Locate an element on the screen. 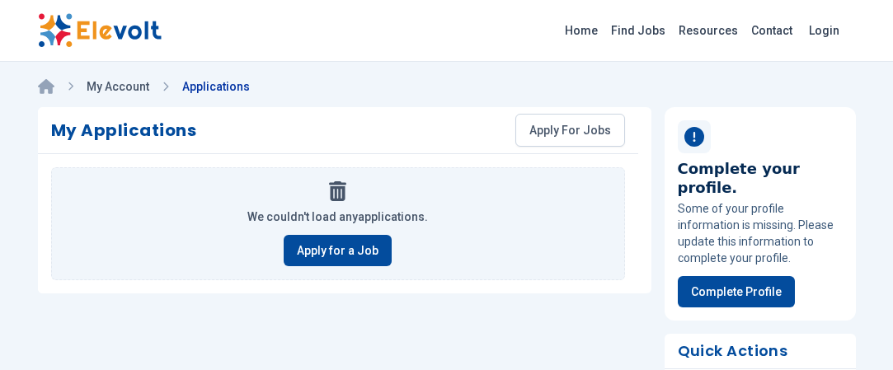  a: Resources is located at coordinates (708, 30).